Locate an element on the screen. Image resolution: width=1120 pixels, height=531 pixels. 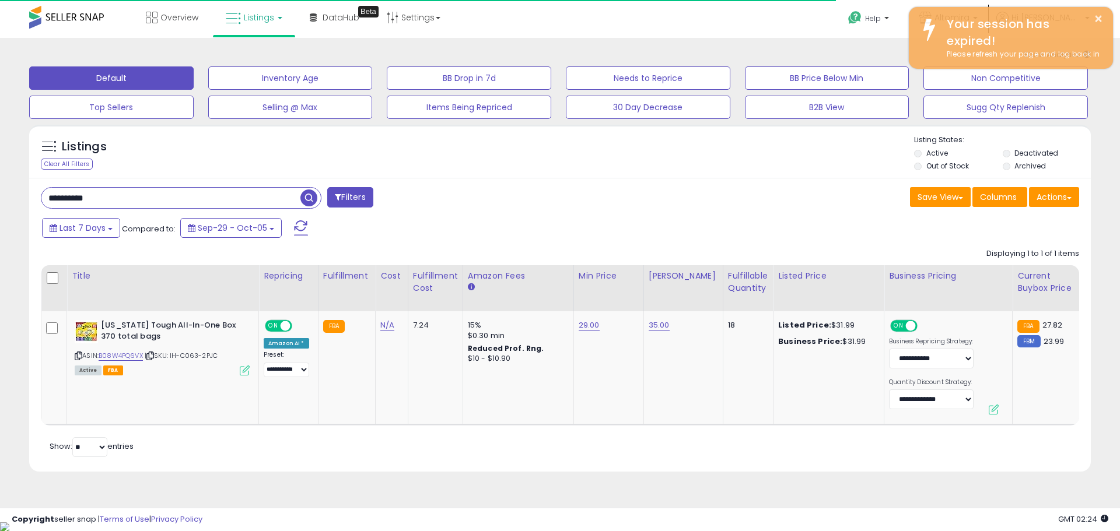
strong: Copyright is located at coordinates (33, 519).